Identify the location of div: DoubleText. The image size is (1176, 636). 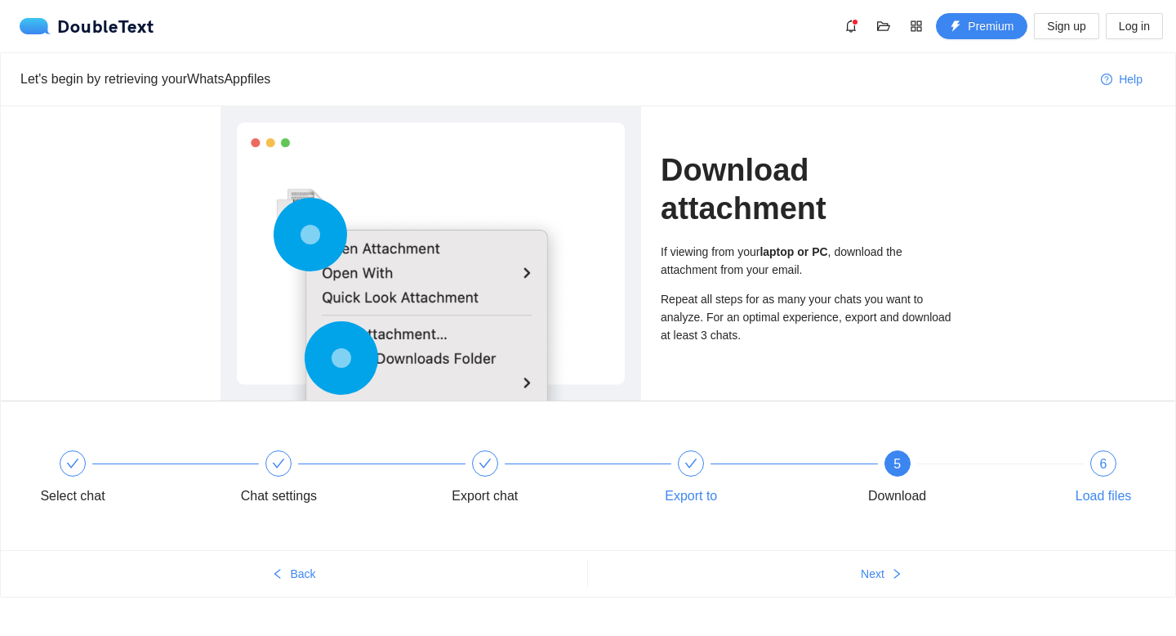
(87, 26).